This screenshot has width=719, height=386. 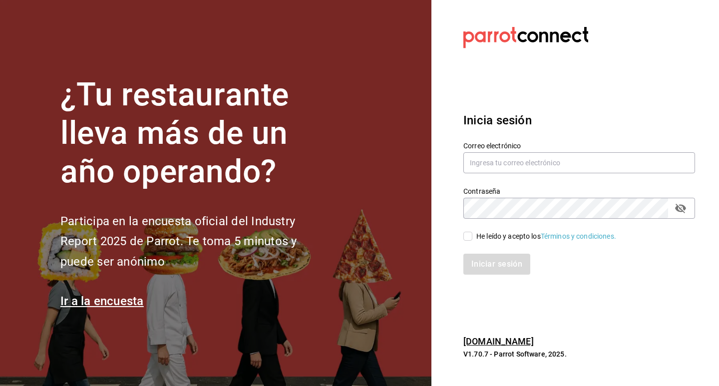 What do you see at coordinates (546, 236) in the screenshot?
I see `div: He leído y acepto los` at bounding box center [546, 236].